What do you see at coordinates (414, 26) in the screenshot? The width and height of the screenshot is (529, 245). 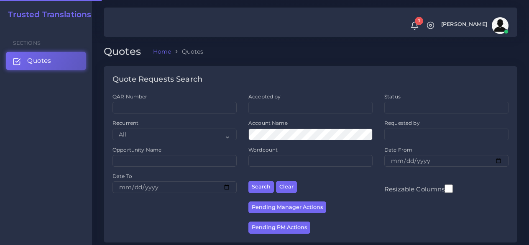 I see `a: 1` at bounding box center [414, 26].